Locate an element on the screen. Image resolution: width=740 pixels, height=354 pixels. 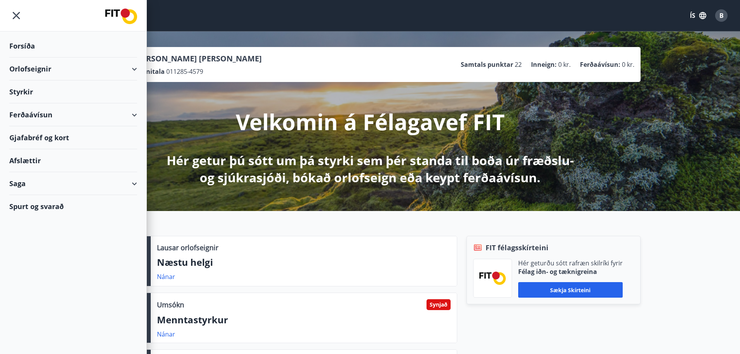
p: Velkomin á Félagavef FIT is located at coordinates (370, 122).